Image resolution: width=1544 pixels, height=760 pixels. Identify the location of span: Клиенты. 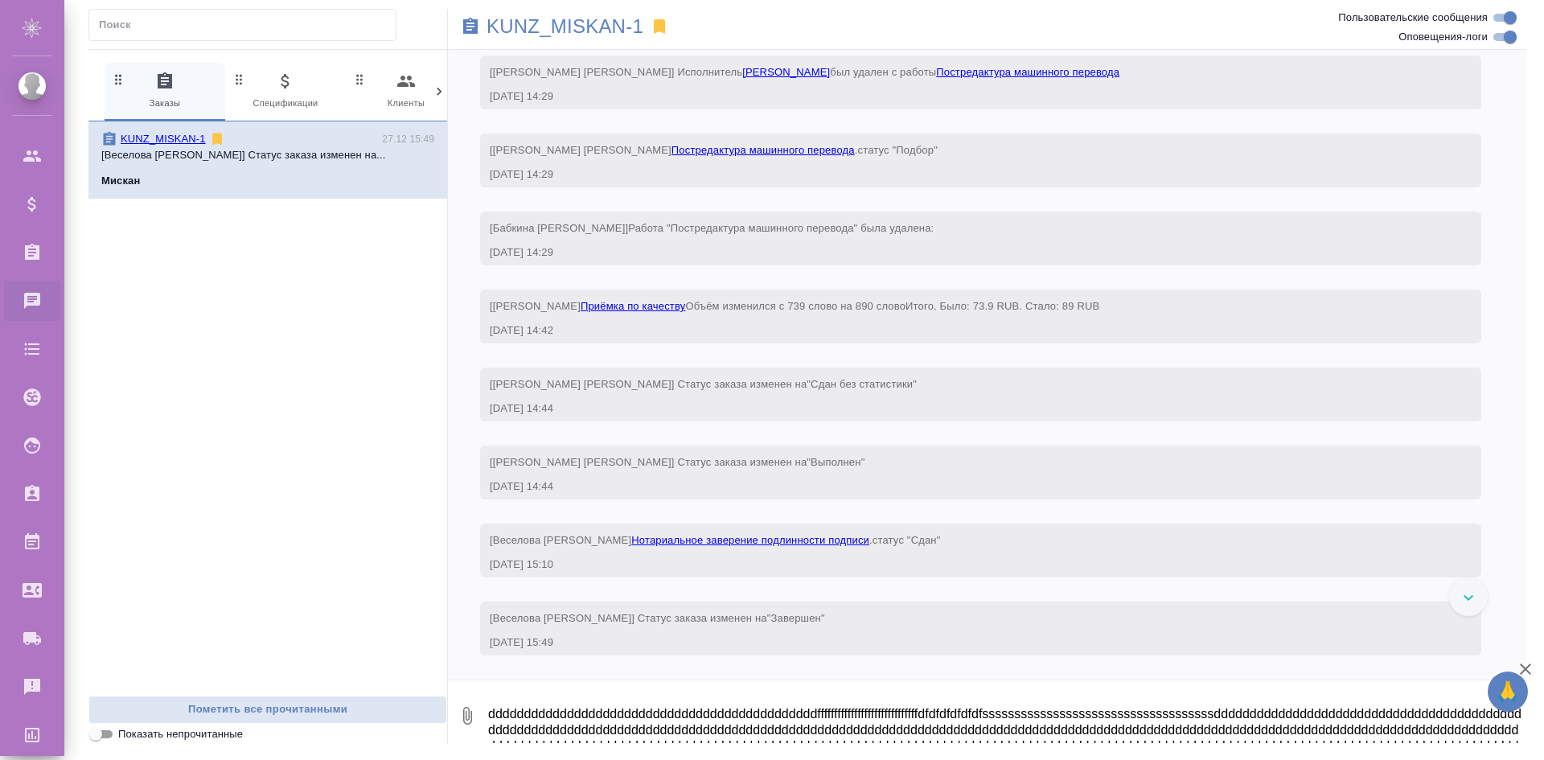
(406, 91).